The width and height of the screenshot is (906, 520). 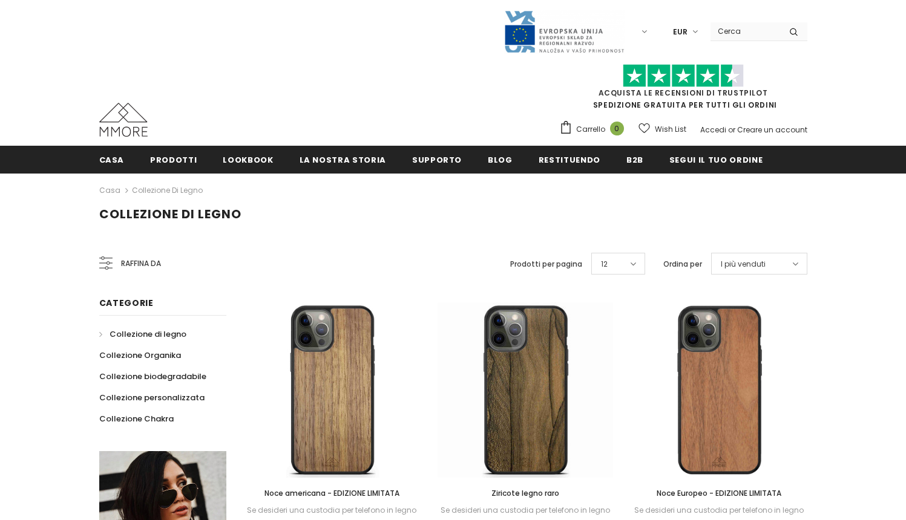 What do you see at coordinates (719, 493) in the screenshot?
I see `span: Noce Europeo - EDIZIONE LIMITATA` at bounding box center [719, 493].